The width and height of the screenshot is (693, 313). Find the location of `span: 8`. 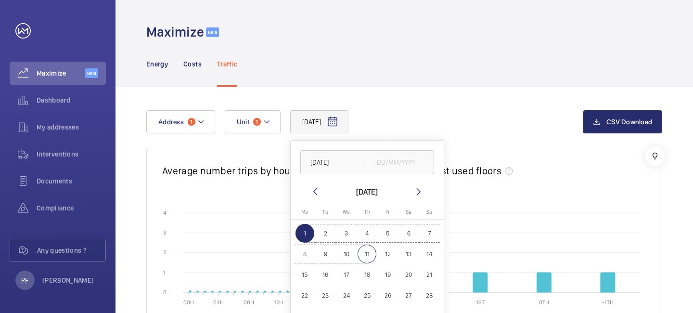

span: 8 is located at coordinates (305, 254).